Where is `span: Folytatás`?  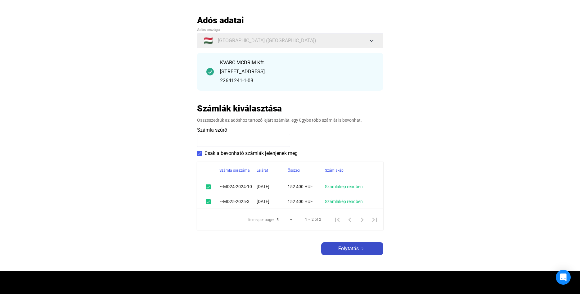 span: Folytatás is located at coordinates (349, 249).